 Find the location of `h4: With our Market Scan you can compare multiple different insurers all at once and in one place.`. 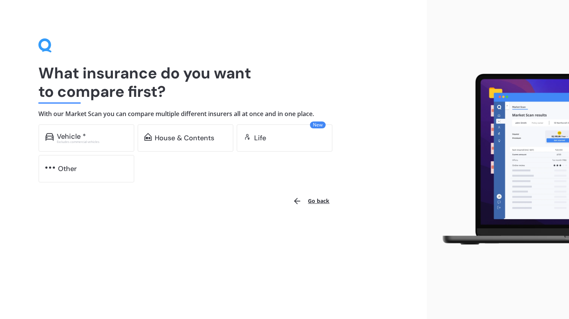

h4: With our Market Scan you can compare multiple different insurers all at once and in one place. is located at coordinates (214, 114).